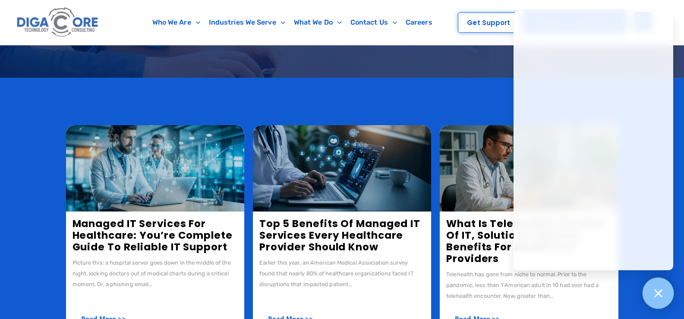 The image size is (684, 319). What do you see at coordinates (176, 22) in the screenshot?
I see `a: Who We Are` at bounding box center [176, 22].